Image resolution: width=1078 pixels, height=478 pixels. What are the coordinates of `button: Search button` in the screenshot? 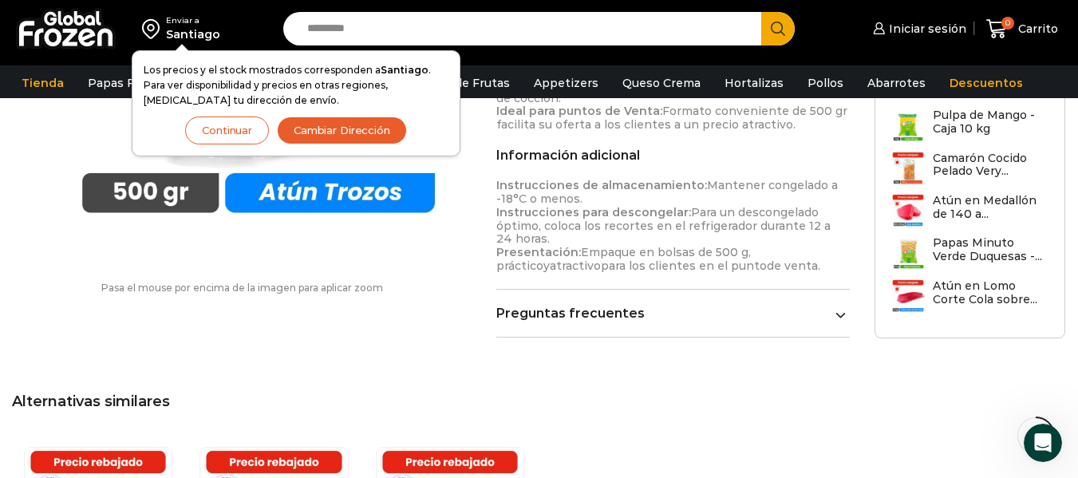 It's located at (778, 29).